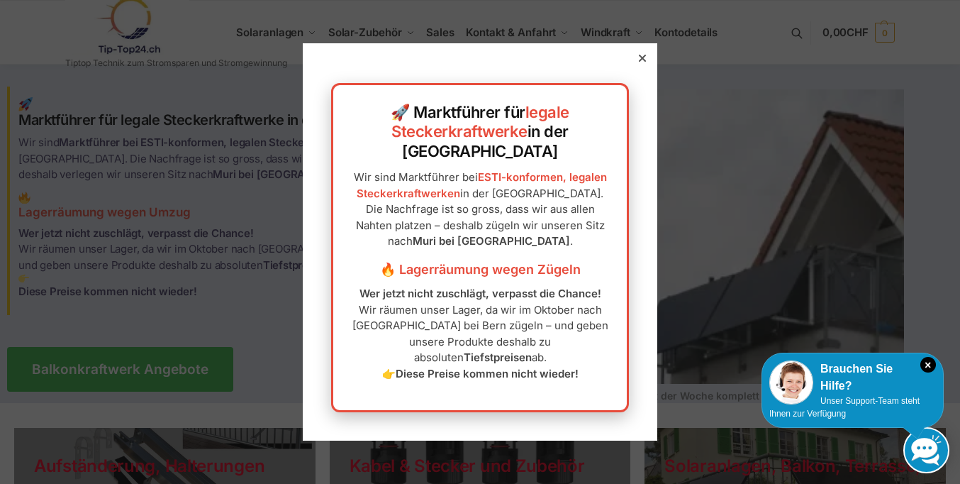 The image size is (960, 484). What do you see at coordinates (498, 357) in the screenshot?
I see `strong: Tiefstpreisen` at bounding box center [498, 357].